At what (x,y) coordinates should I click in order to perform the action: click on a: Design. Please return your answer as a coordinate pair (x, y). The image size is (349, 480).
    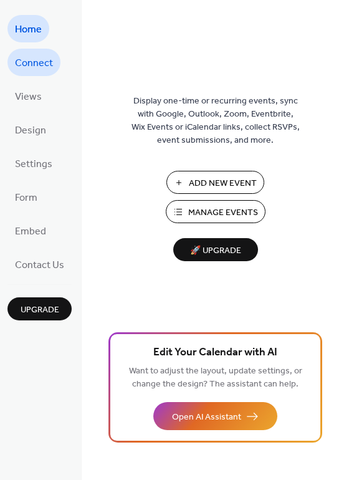
    Looking at the image, I should click on (31, 130).